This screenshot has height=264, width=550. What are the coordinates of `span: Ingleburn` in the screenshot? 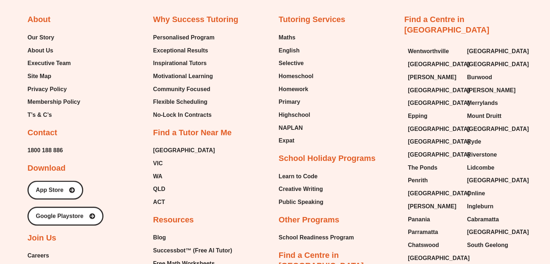 It's located at (480, 206).